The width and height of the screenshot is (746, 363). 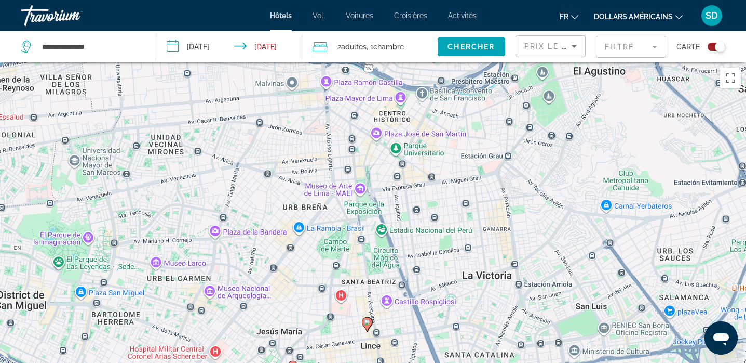 I want to click on font: fr, so click(x=564, y=17).